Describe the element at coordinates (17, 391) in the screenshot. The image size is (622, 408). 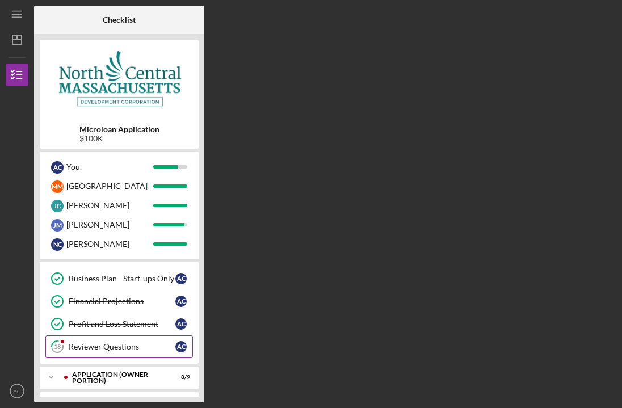
I see `button: AC` at that location.